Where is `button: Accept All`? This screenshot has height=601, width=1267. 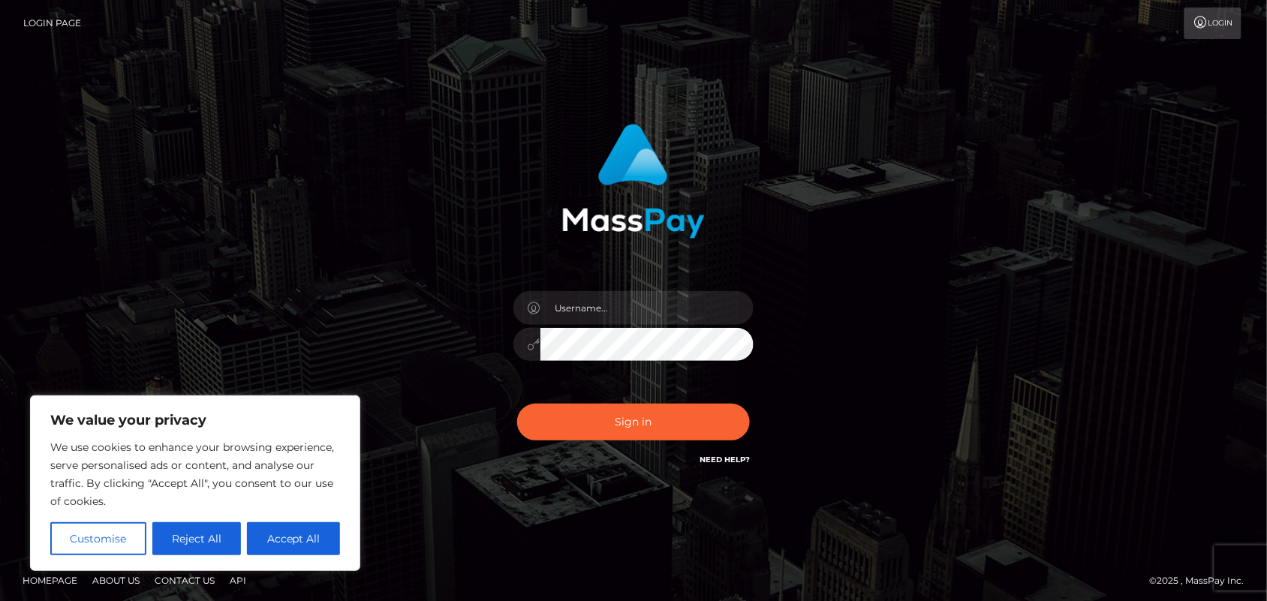
button: Accept All is located at coordinates (294, 539).